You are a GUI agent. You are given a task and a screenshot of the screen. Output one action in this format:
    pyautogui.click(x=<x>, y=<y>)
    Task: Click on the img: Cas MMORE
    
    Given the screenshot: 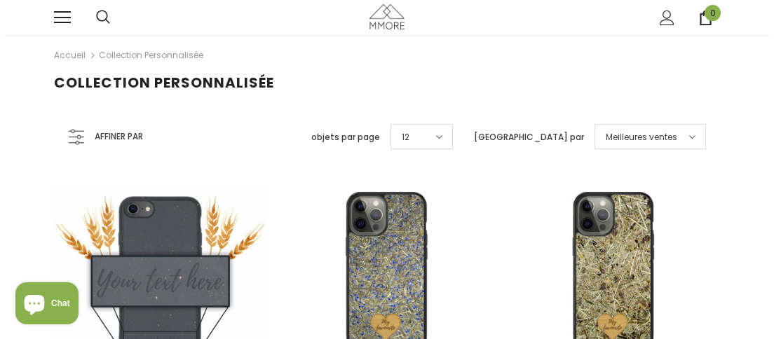 What is the action you would take?
    pyautogui.click(x=387, y=16)
    